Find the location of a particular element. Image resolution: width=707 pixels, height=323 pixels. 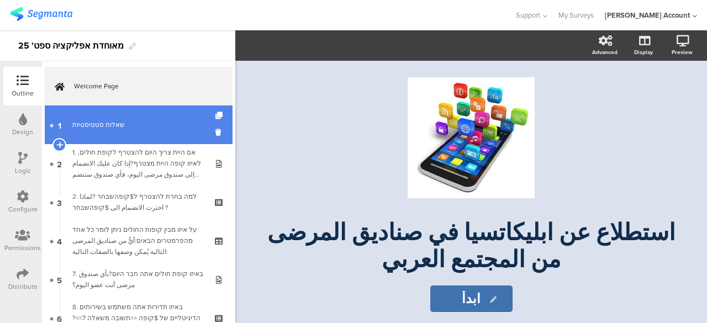

div: על איזו מבין קופות החולים ניתן לומר כל אחד מהפרמטרים הבאים:أيٌّ من صناديق المرضى التالية يُمكن وص... is located at coordinates (138, 241).